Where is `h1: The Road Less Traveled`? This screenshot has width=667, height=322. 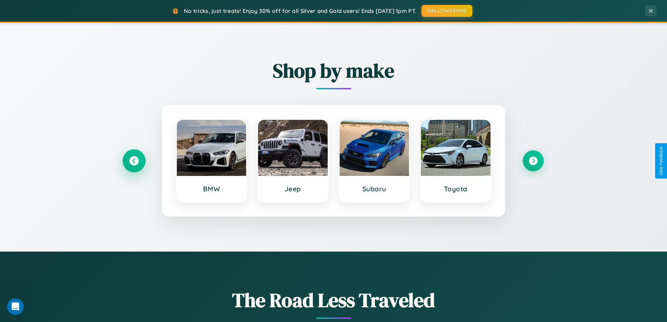
h1: The Road Less Traveled is located at coordinates (334, 300).